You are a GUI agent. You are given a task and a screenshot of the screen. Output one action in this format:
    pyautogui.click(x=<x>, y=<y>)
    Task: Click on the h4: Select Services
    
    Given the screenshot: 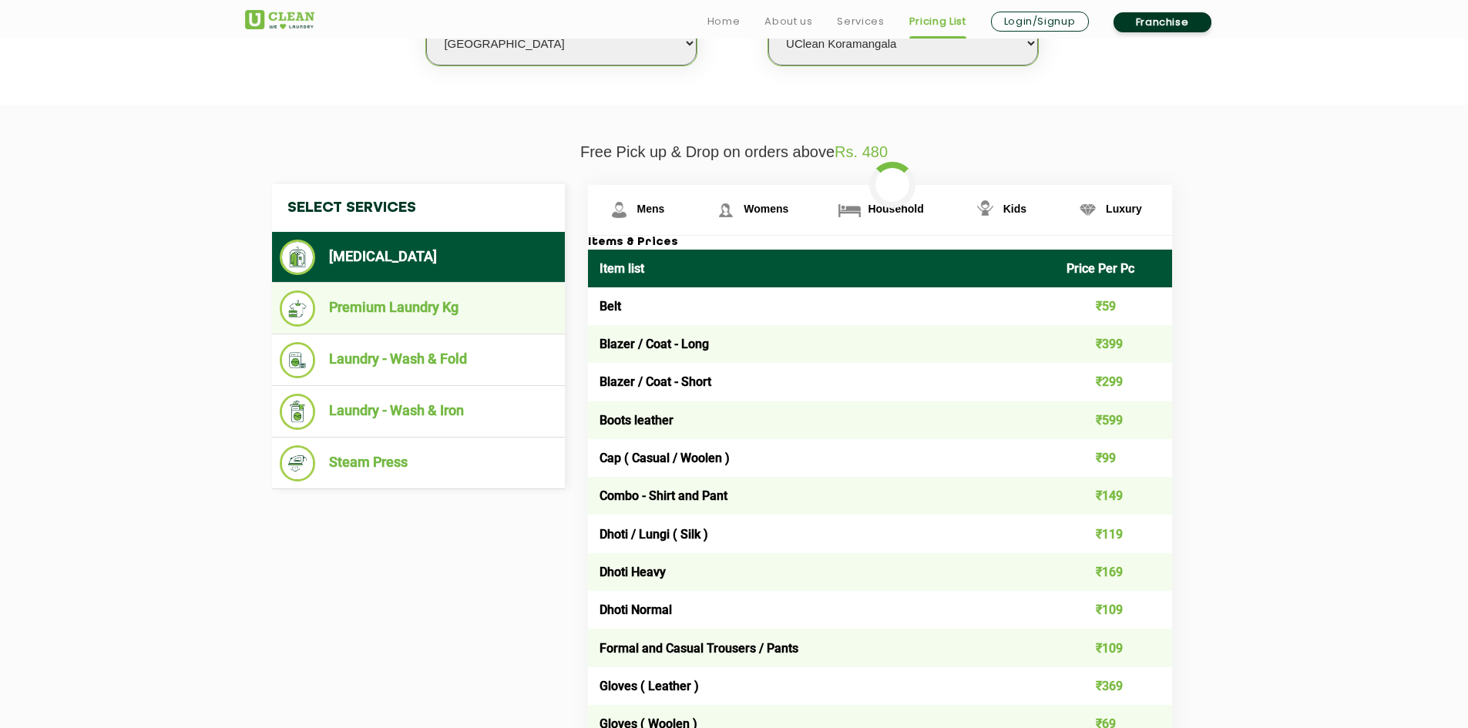 What is the action you would take?
    pyautogui.click(x=419, y=208)
    